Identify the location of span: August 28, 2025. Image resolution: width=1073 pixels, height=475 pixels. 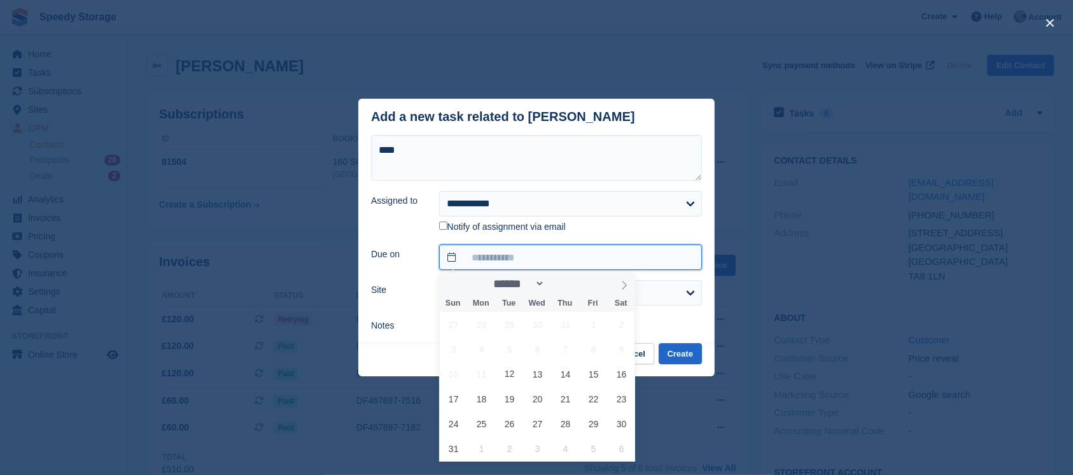
(565, 423).